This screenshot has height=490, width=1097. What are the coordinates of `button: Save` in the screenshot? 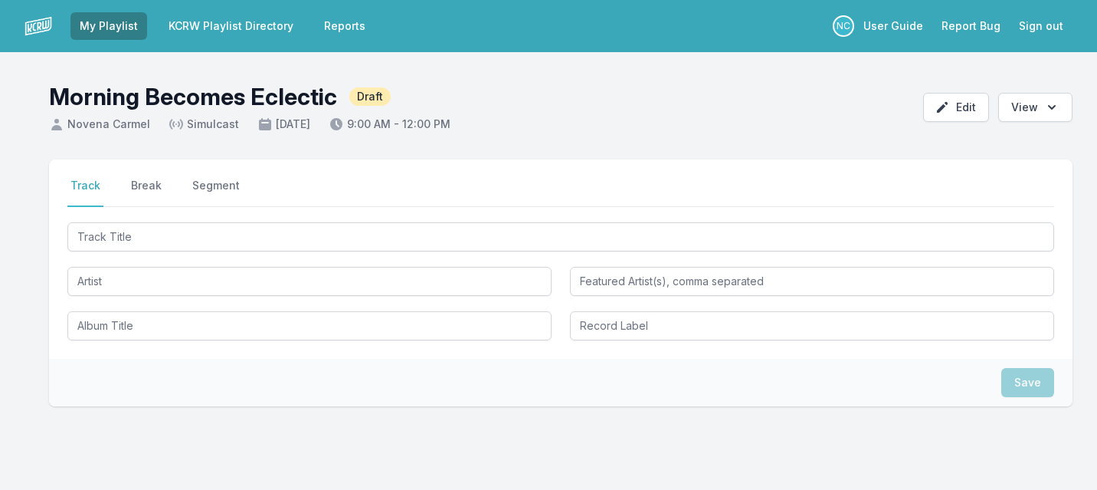 It's located at (1027, 382).